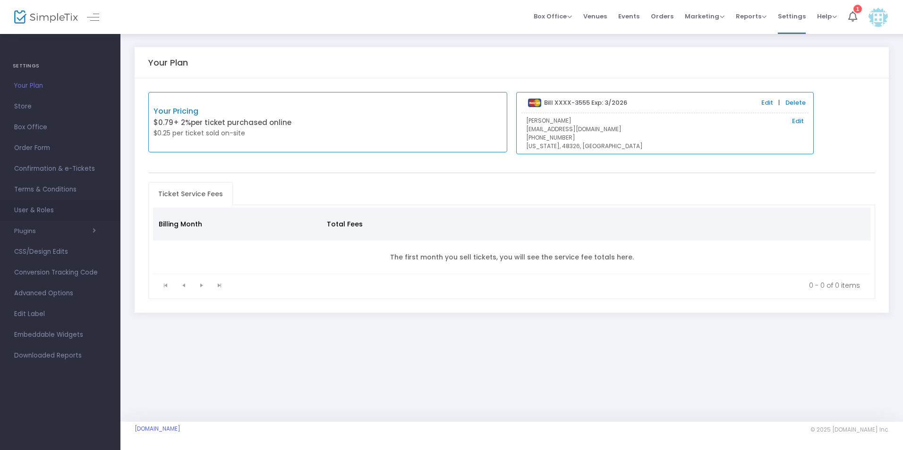 The width and height of the screenshot is (903, 450). What do you see at coordinates (60, 107) in the screenshot?
I see `span: Store` at bounding box center [60, 107].